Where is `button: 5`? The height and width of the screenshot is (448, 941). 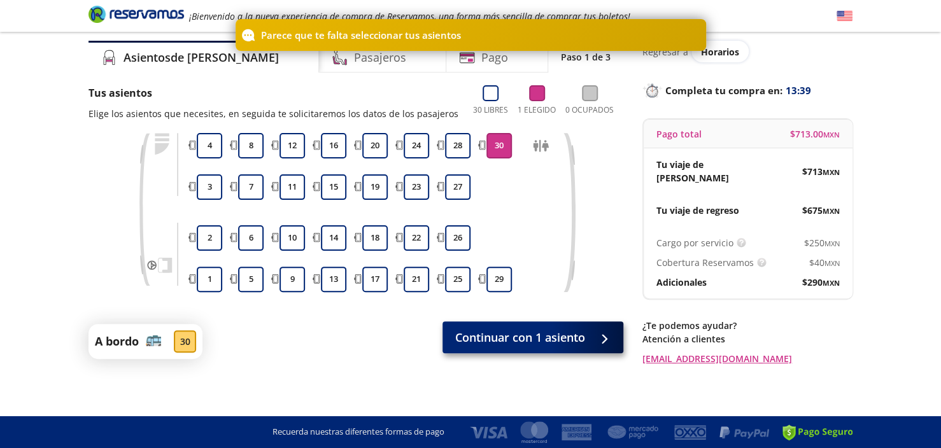 button: 5 is located at coordinates (251, 280).